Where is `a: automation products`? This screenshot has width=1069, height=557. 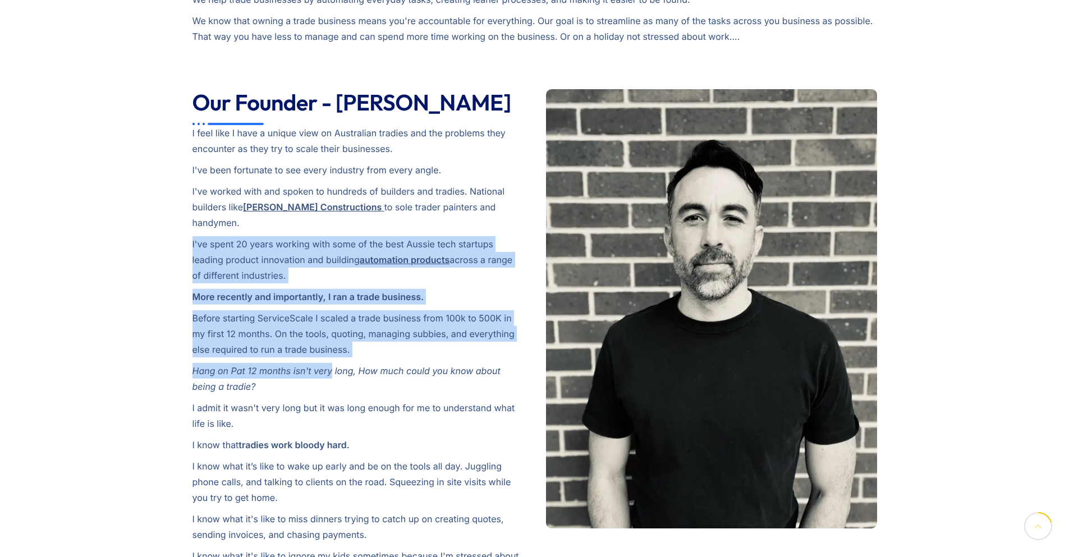
a: automation products is located at coordinates (405, 260).